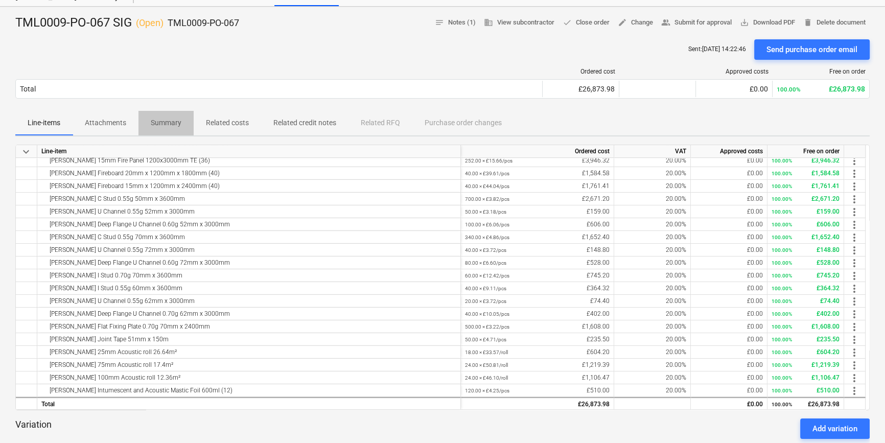 The width and height of the screenshot is (885, 443). What do you see at coordinates (249, 314) in the screenshot?
I see `div: Knauf Deep Flange U Channel 0.70g 62mm x 3000mm` at bounding box center [249, 314].